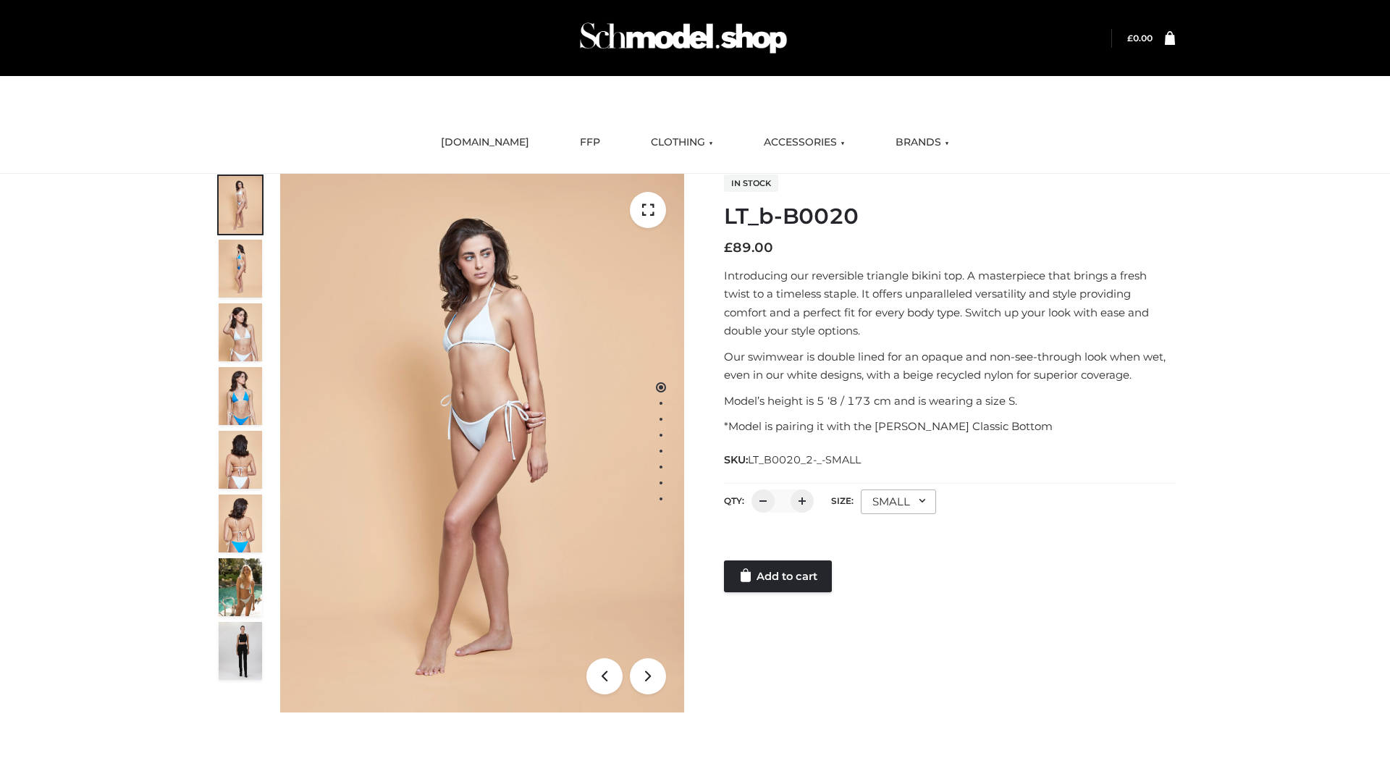 The width and height of the screenshot is (1390, 782). Describe the element at coordinates (240, 460) in the screenshot. I see `img: ArielClassicBikiniTop_CloudNine_AzureSky_OW114ECO_7-scaled.jpg` at that location.